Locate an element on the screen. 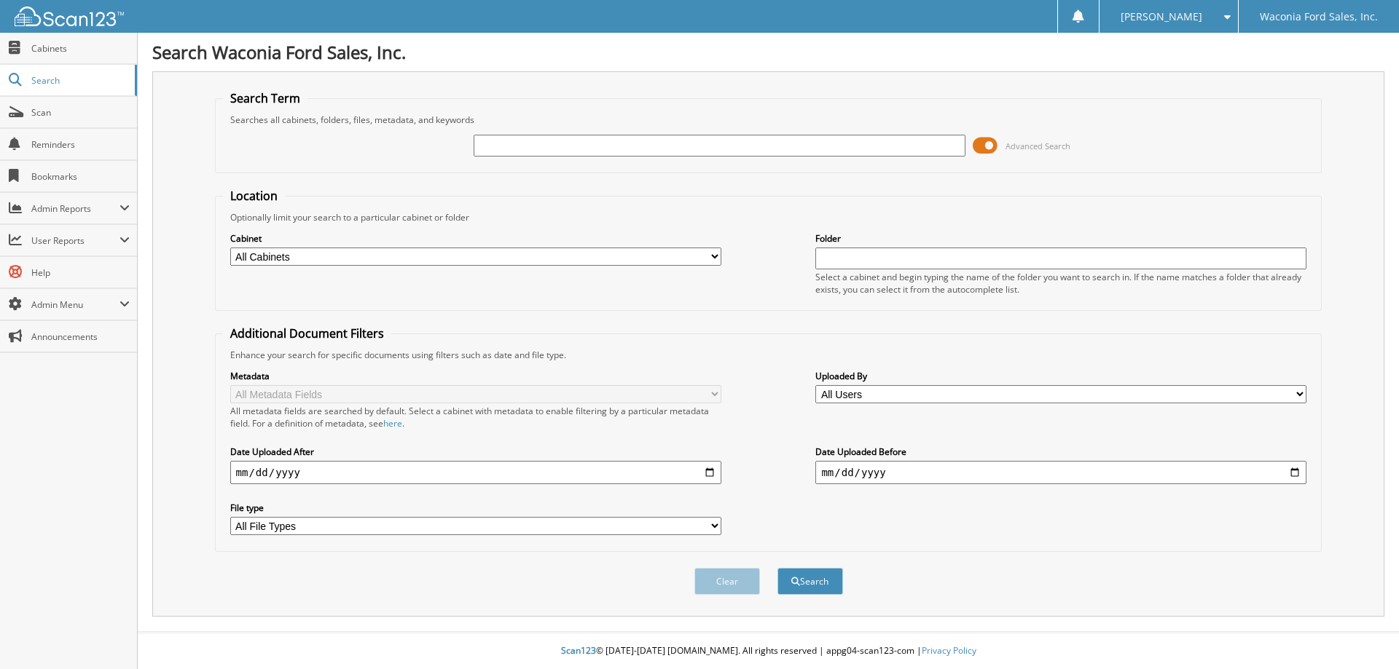  button: Search is located at coordinates (810, 581).